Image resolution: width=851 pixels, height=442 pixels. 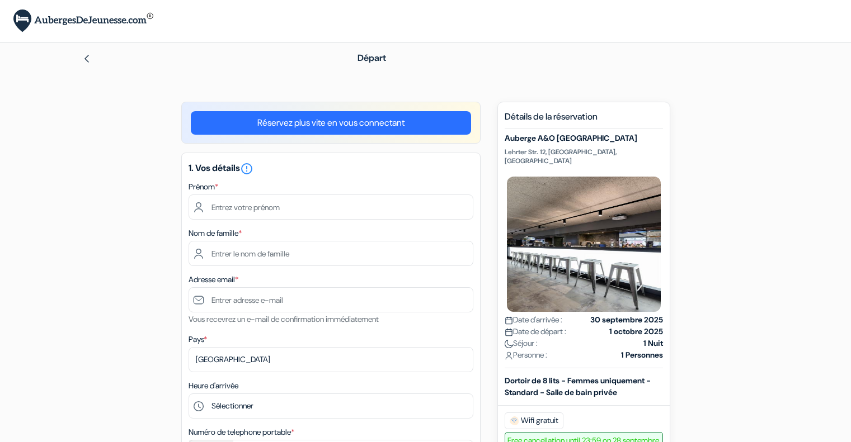 I want to click on h5: 1. Vos détails, so click(x=331, y=169).